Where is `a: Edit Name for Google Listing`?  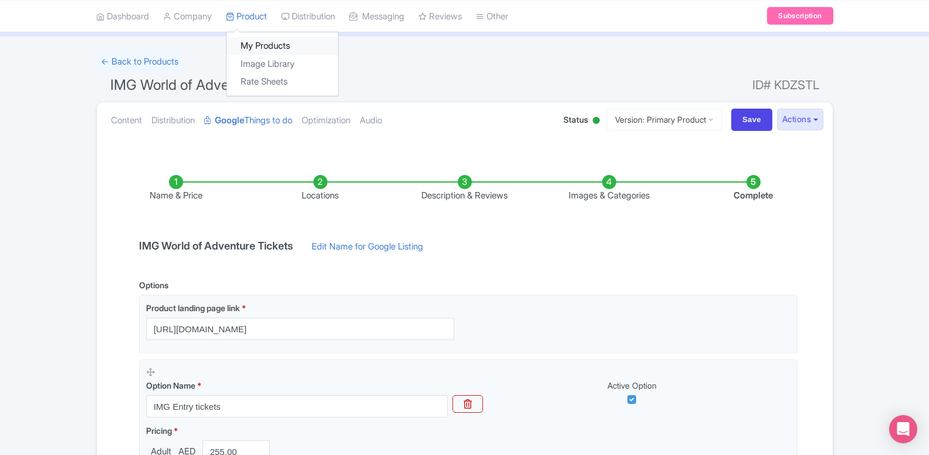 a: Edit Name for Google Listing is located at coordinates (368, 250).